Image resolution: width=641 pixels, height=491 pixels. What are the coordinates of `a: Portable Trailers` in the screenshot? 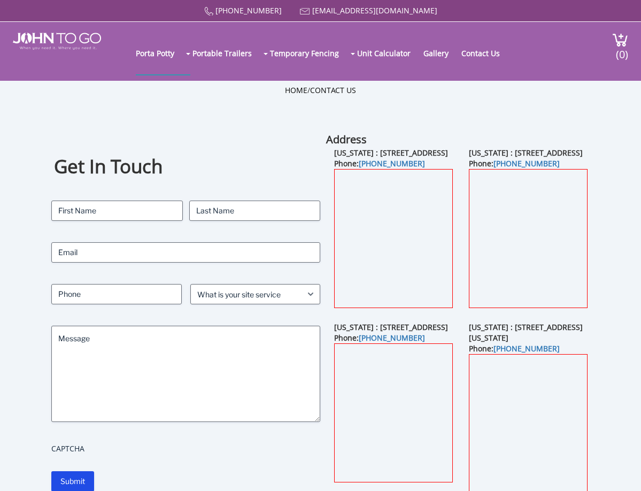 It's located at (227, 53).